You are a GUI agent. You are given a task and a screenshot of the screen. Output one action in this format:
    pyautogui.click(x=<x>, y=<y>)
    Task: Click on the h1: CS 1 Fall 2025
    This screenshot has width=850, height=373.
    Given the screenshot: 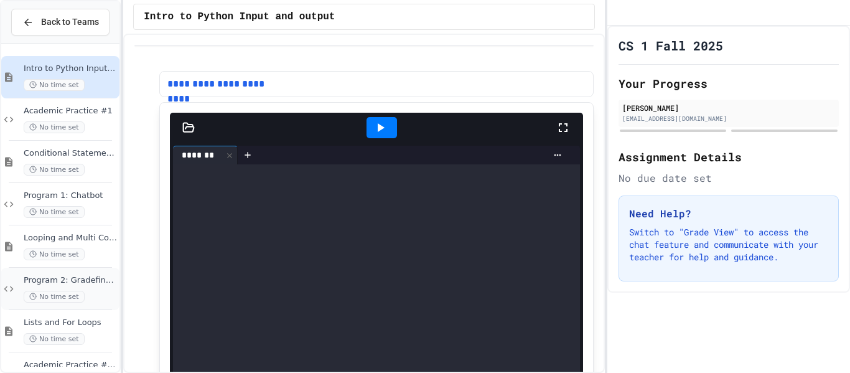 What is the action you would take?
    pyautogui.click(x=671, y=45)
    